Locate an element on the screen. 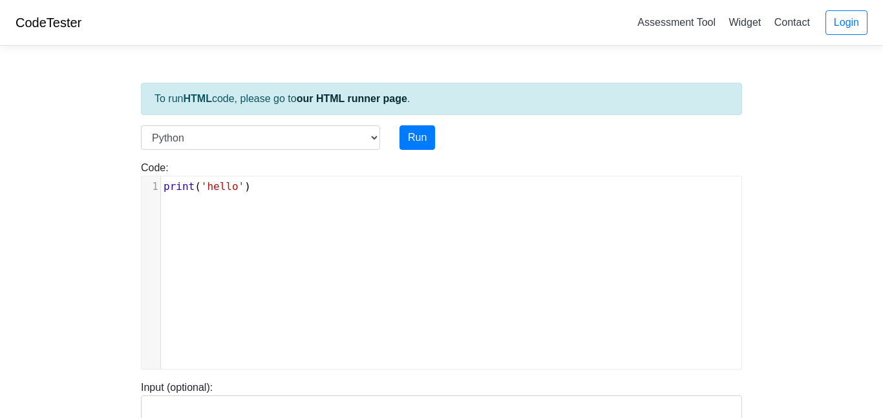 This screenshot has height=418, width=883. a: Assessment Tool is located at coordinates (676, 22).